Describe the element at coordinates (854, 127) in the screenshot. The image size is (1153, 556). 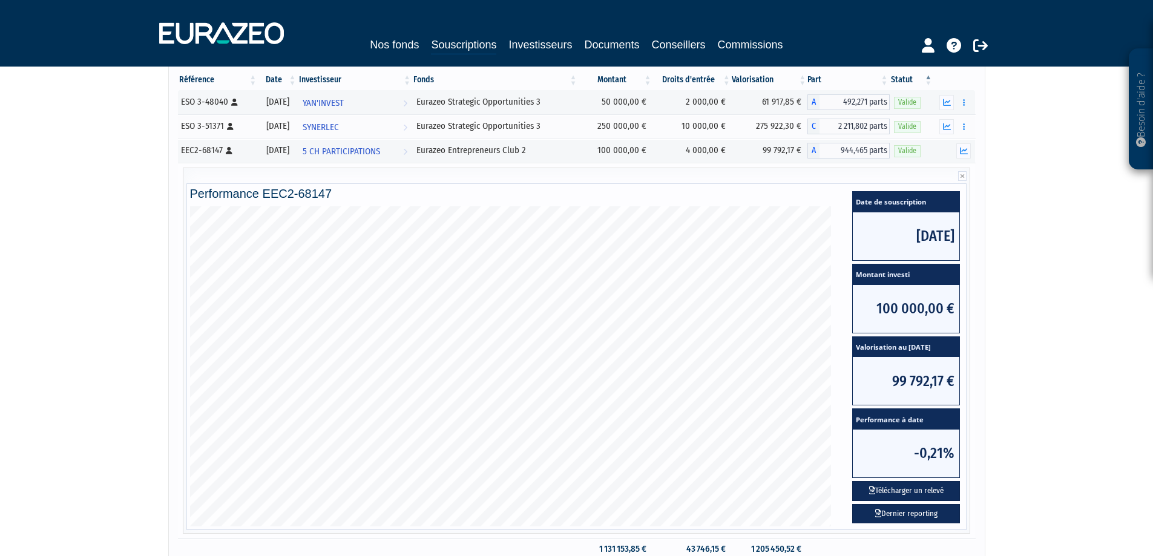
I see `span: 2 211,802 parts` at that location.